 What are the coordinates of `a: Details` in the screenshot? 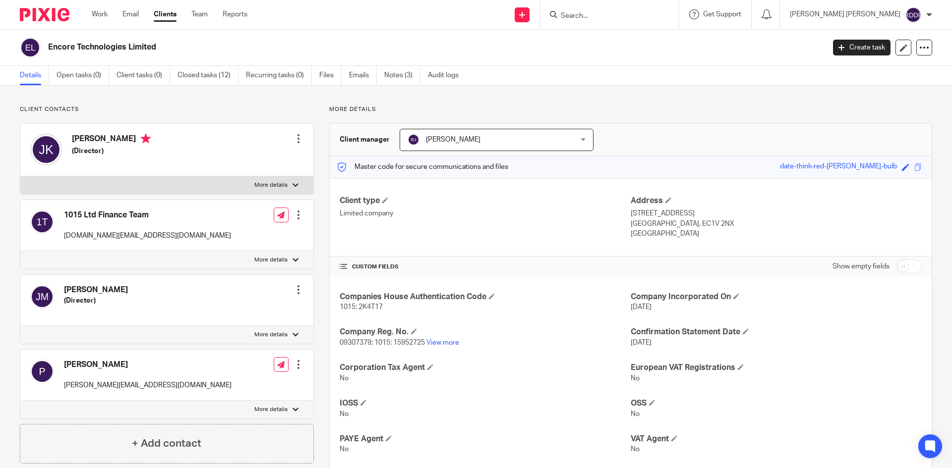 It's located at (34, 75).